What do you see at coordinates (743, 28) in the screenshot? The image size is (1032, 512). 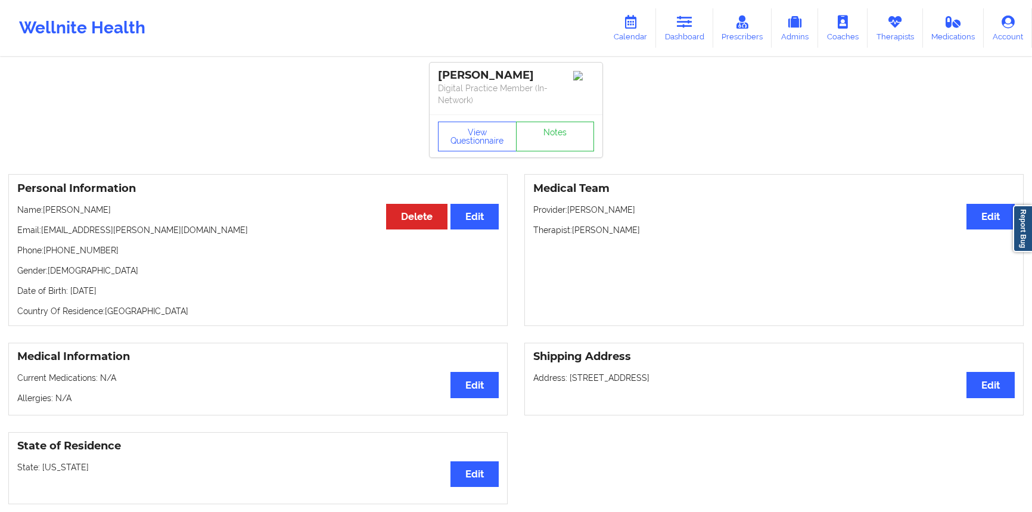 I see `a: Prescribers` at bounding box center [743, 28].